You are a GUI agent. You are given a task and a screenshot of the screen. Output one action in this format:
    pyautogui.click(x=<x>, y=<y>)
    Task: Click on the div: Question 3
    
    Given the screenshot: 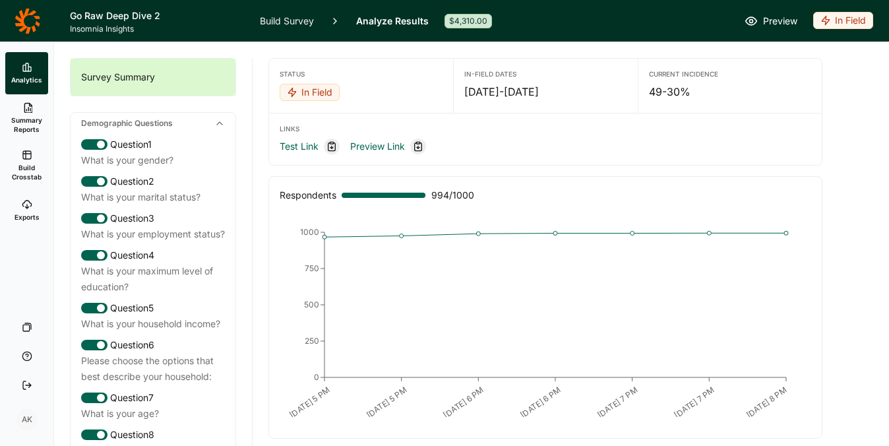 What is the action you would take?
    pyautogui.click(x=153, y=218)
    